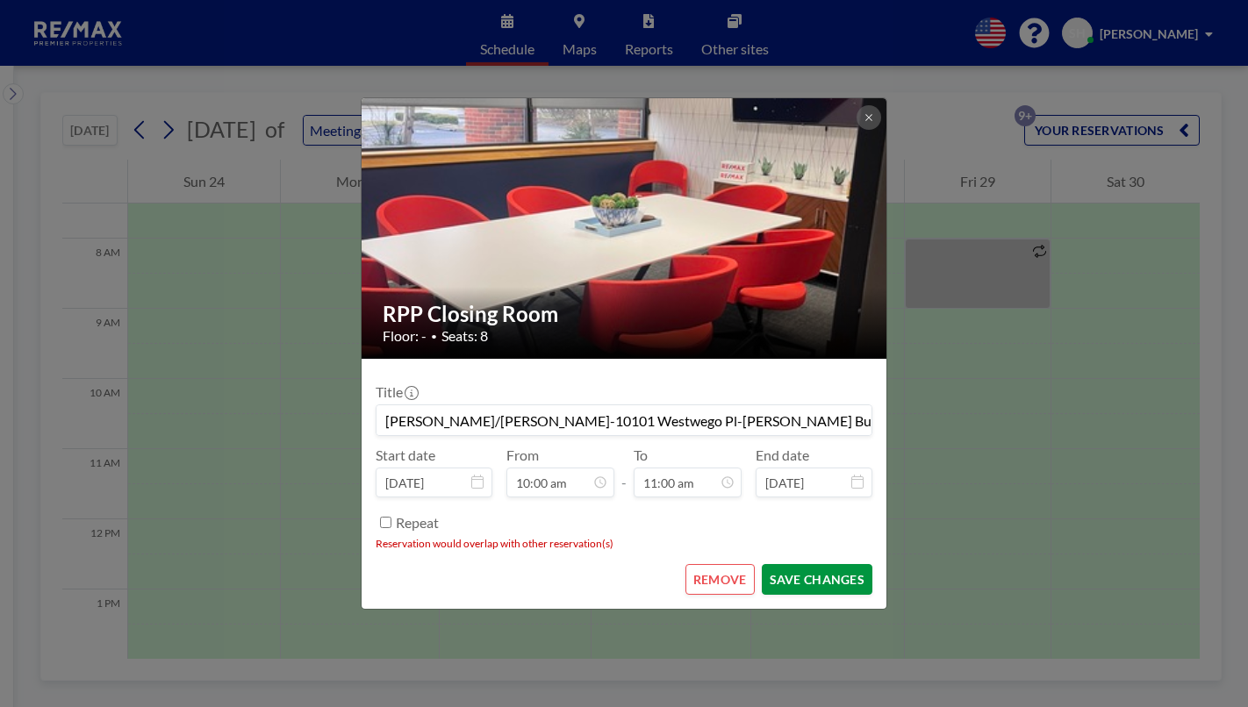 The width and height of the screenshot is (1248, 707). Describe the element at coordinates (464, 336) in the screenshot. I see `span: Seats: 8` at that location.